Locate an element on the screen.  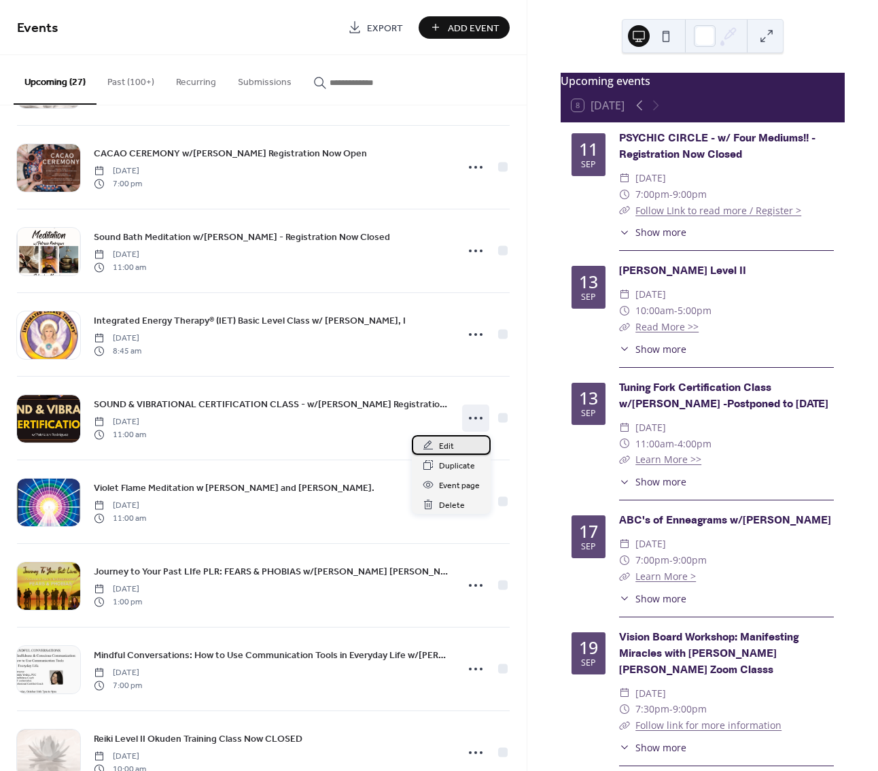
span: Add Event is located at coordinates (474, 28).